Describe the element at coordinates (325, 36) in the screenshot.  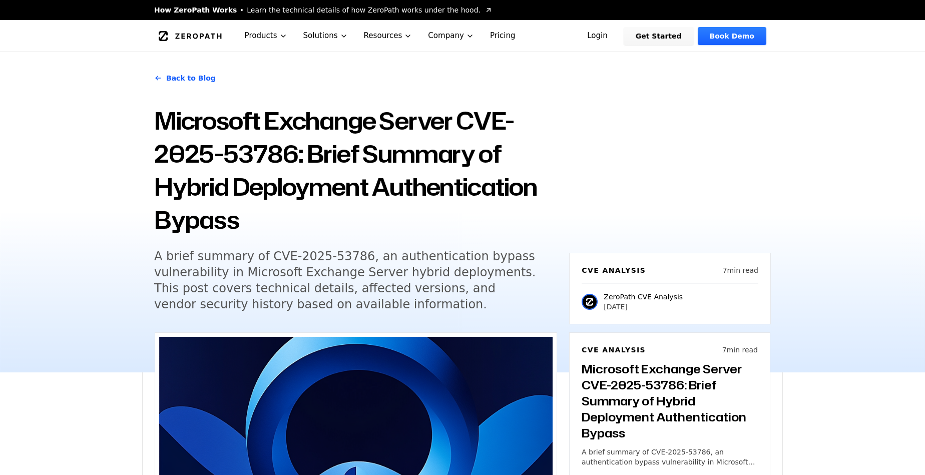
I see `button: Solutions` at that location.